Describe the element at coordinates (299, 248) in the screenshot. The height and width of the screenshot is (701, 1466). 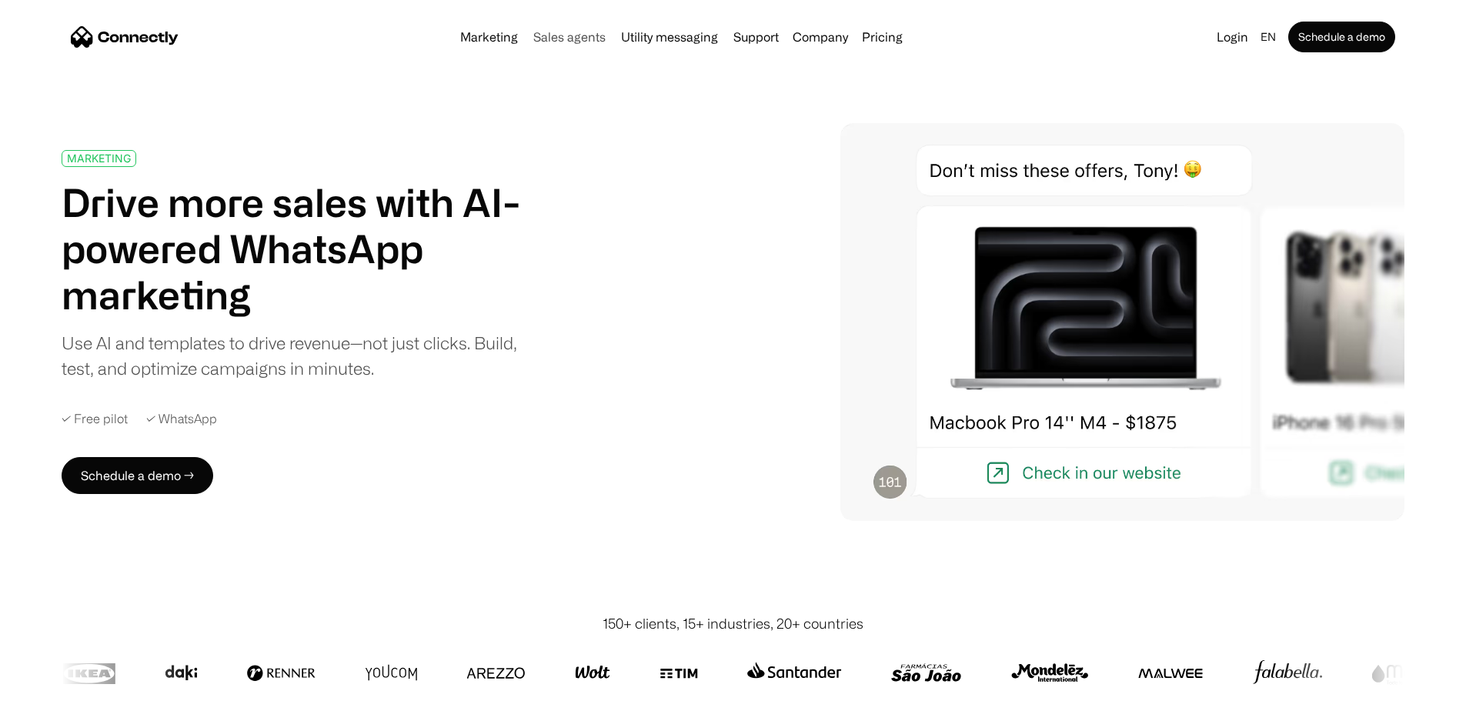
I see `h1: Drive more sales with AI-powered WhatsApp marketing` at that location.